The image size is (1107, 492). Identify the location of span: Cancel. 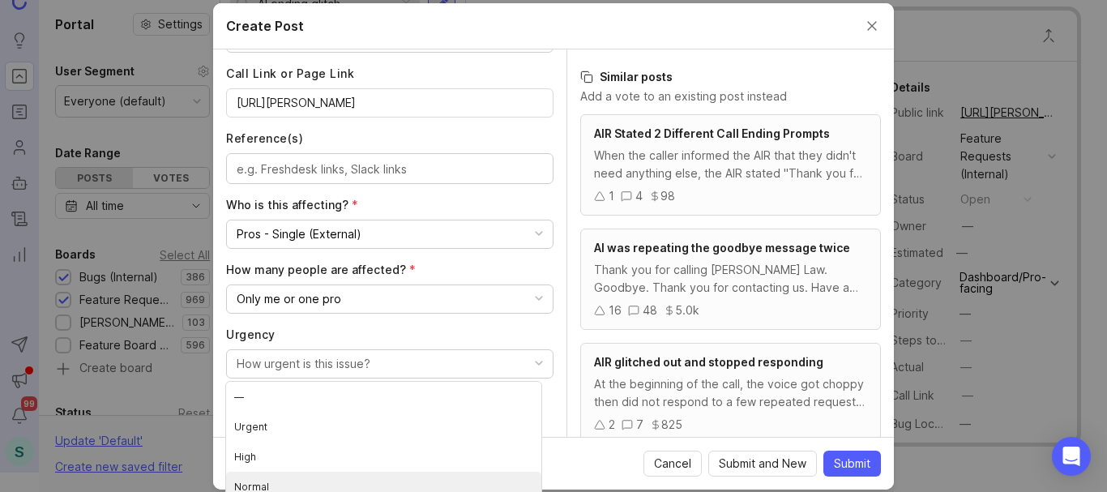
(672, 463).